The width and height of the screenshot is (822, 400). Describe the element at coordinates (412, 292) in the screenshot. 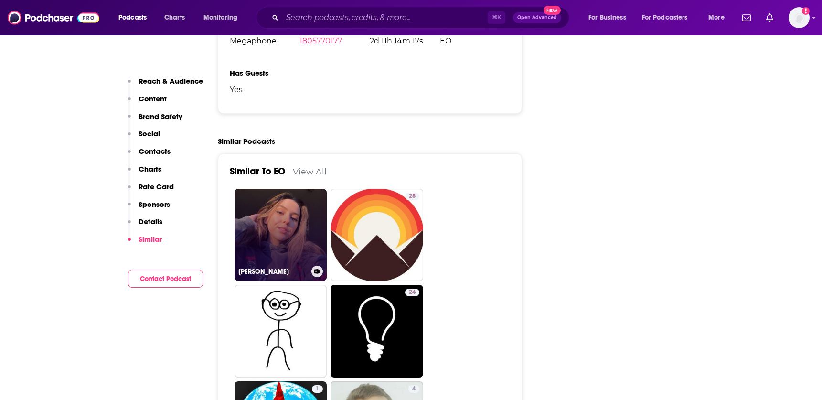

I see `span: 24` at that location.